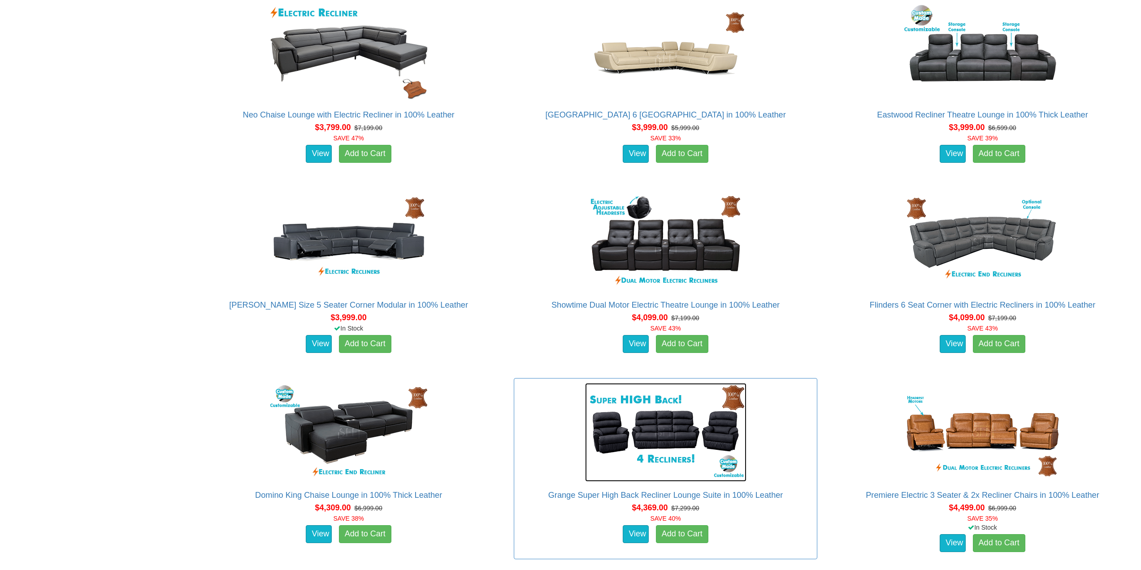  I want to click on a: Domino King Chaise Lounge in 100% Thick Leather, so click(348, 495).